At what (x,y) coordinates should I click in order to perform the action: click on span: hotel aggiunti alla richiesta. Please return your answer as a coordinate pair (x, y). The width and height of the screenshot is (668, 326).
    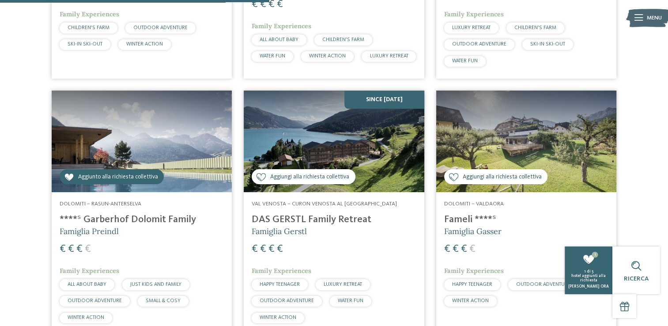
    Looking at the image, I should click on (588, 278).